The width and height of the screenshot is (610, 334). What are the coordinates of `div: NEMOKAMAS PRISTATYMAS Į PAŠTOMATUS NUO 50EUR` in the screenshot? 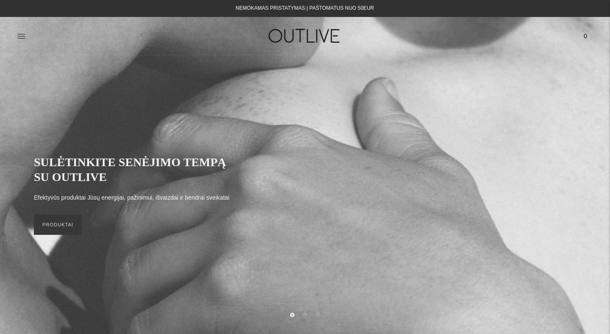 It's located at (304, 8).